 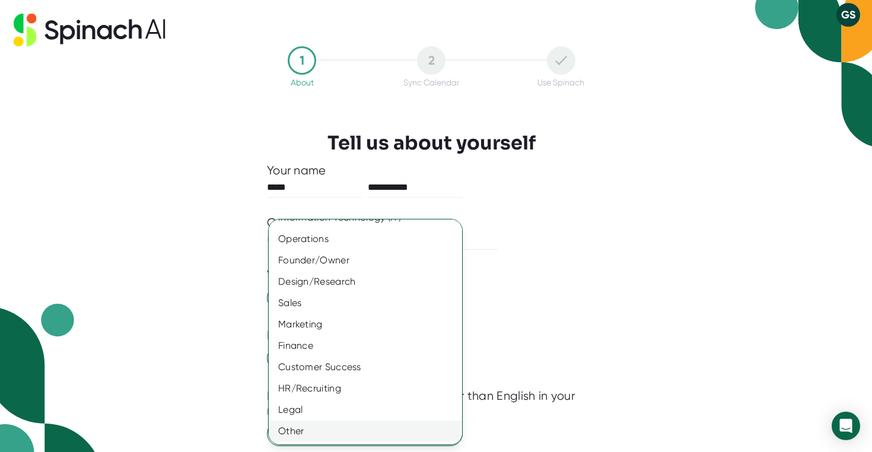 What do you see at coordinates (369, 388) in the screenshot?
I see `div: HR/Recruiting` at bounding box center [369, 388].